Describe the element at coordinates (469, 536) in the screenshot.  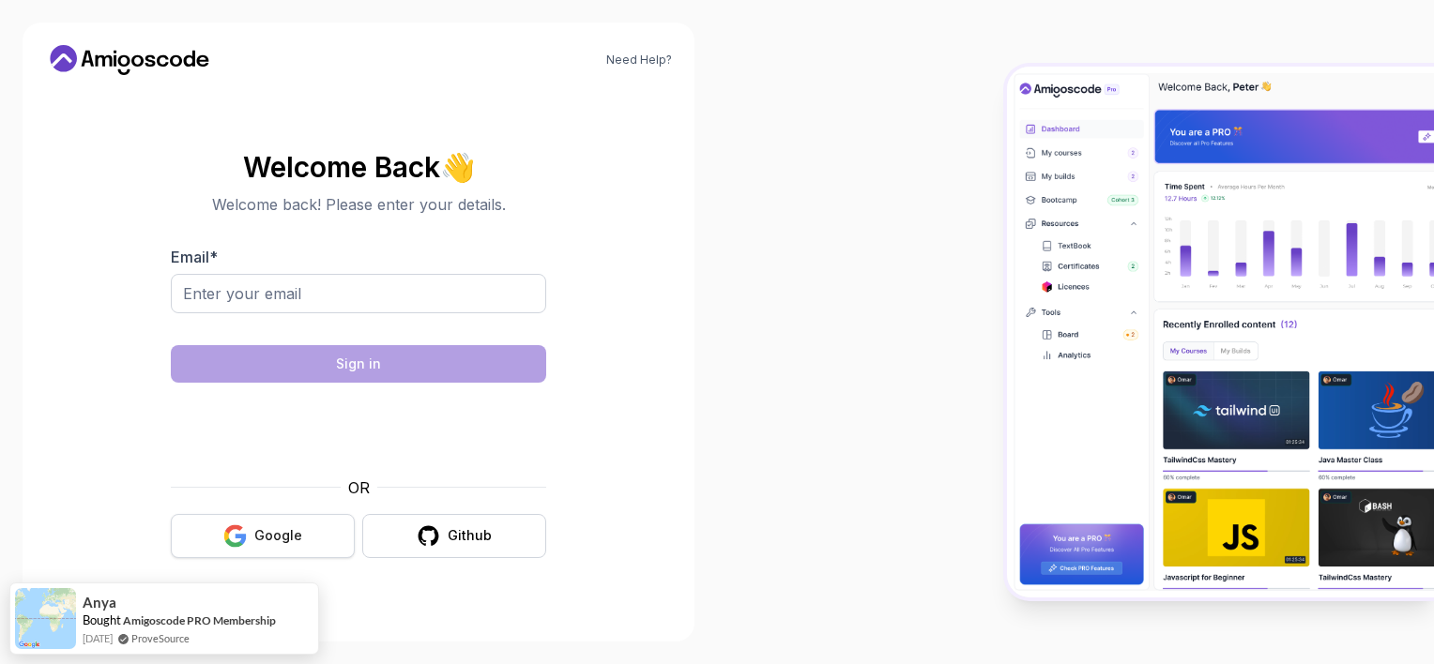
I see `div: Github` at that location.